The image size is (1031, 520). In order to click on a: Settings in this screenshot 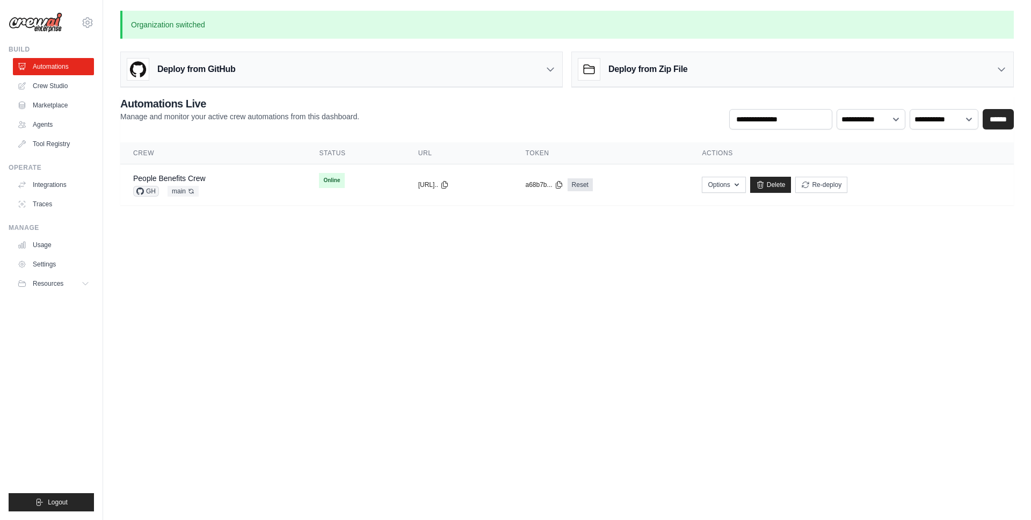, I will do `click(53, 264)`.